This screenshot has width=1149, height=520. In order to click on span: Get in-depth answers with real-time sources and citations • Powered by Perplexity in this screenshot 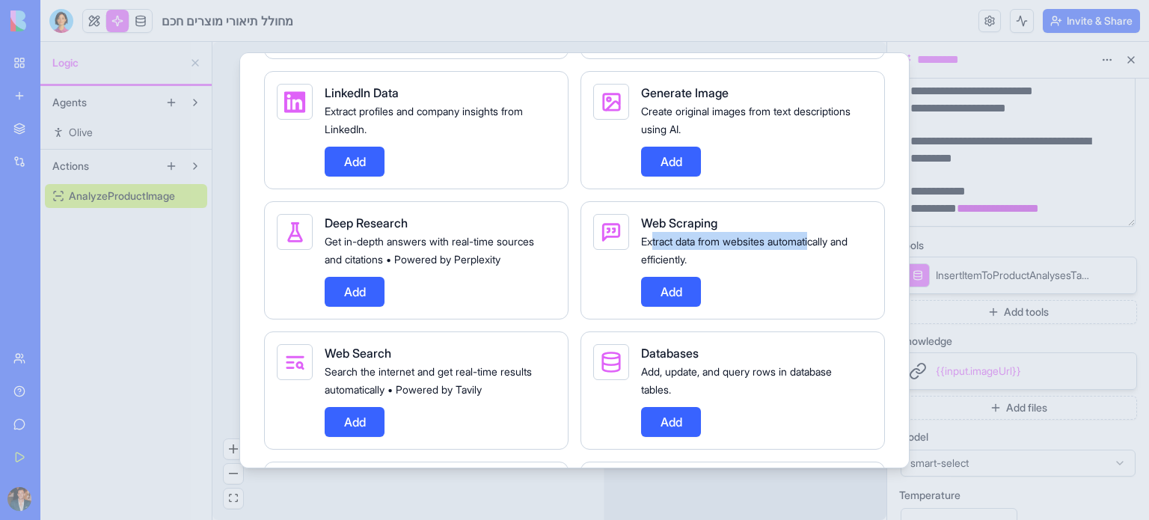, I will do `click(429, 250)`.